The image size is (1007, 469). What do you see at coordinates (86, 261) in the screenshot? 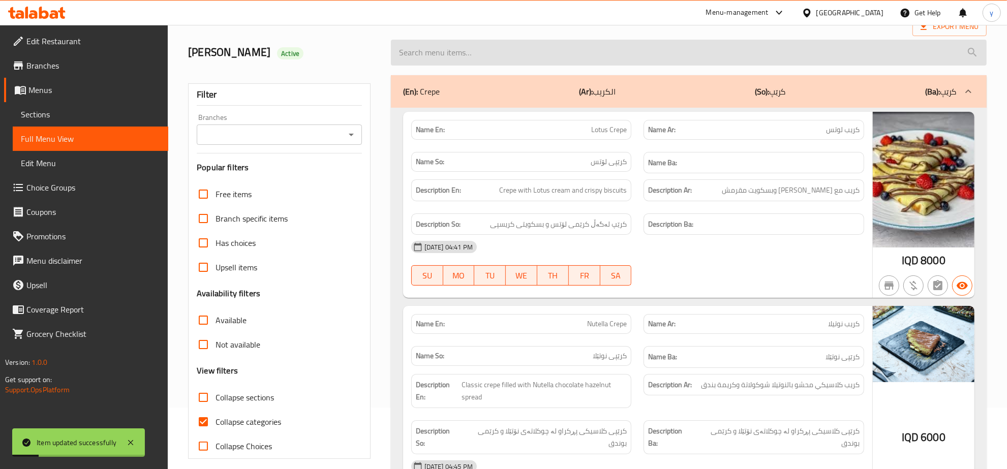
I see `a: Menu disclaimer` at bounding box center [86, 261].